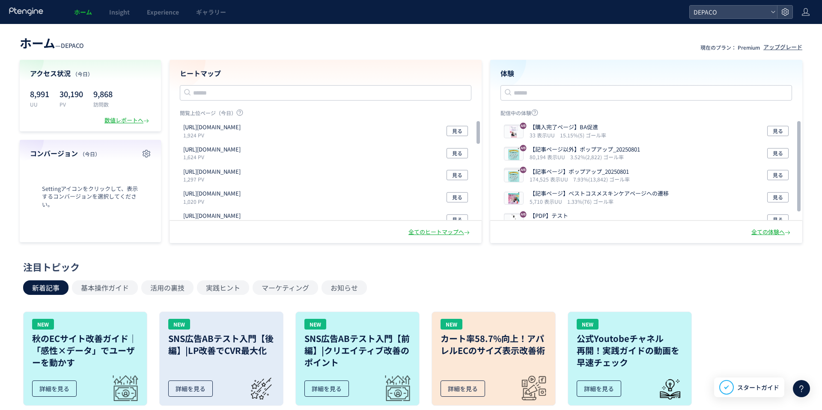  I want to click on i: 23.78%(68) ゴール率, so click(587, 223).